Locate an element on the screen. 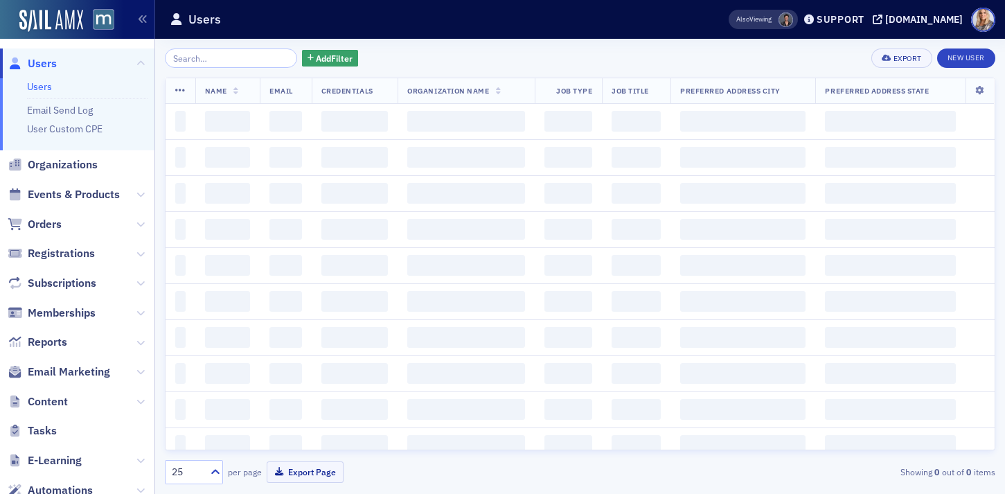 This screenshot has height=494, width=1005. span: Tasks is located at coordinates (42, 431).